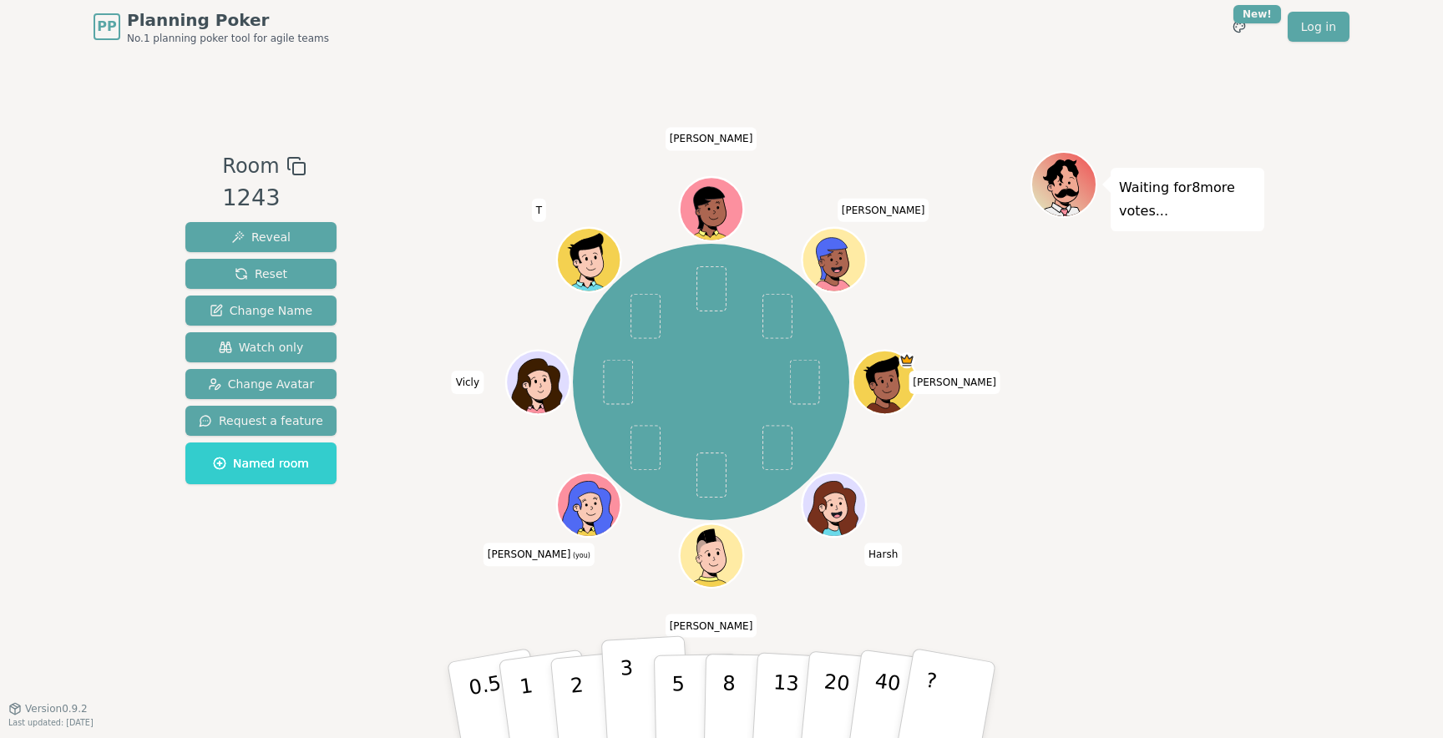 Image resolution: width=1443 pixels, height=738 pixels. Describe the element at coordinates (260, 463) in the screenshot. I see `button: Named room` at that location.